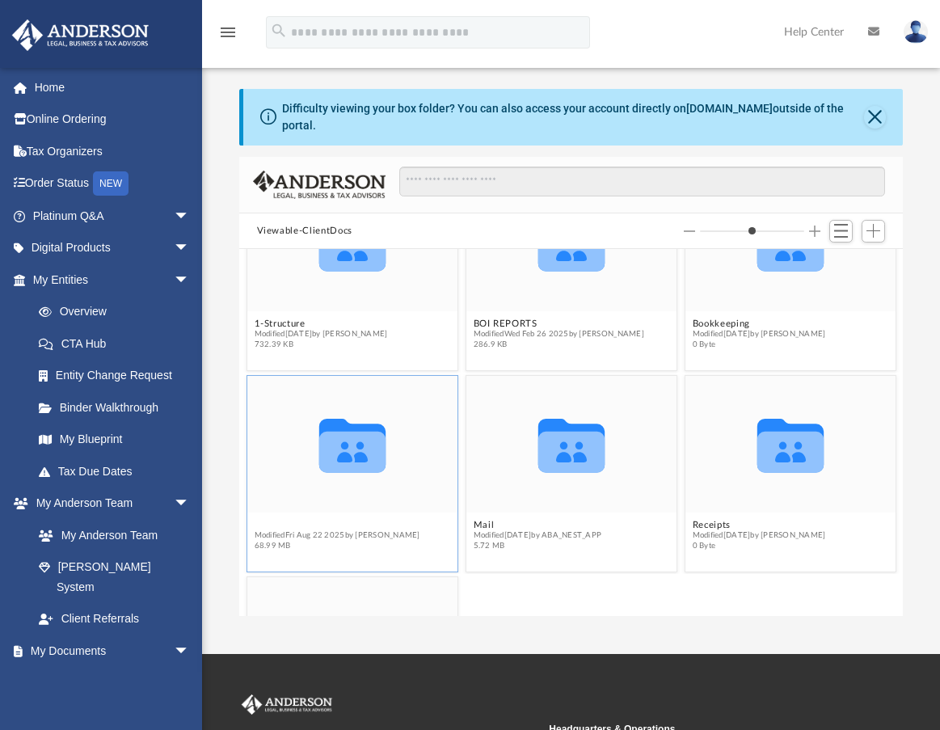 This screenshot has height=730, width=940. What do you see at coordinates (118, 312) in the screenshot?
I see `a: Overview` at bounding box center [118, 312].